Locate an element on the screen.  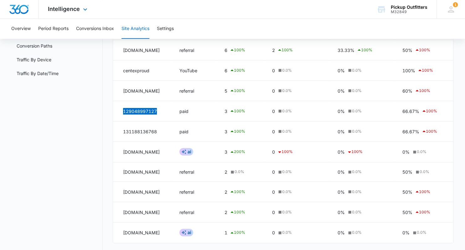
button: Period Reports is located at coordinates (53, 29).